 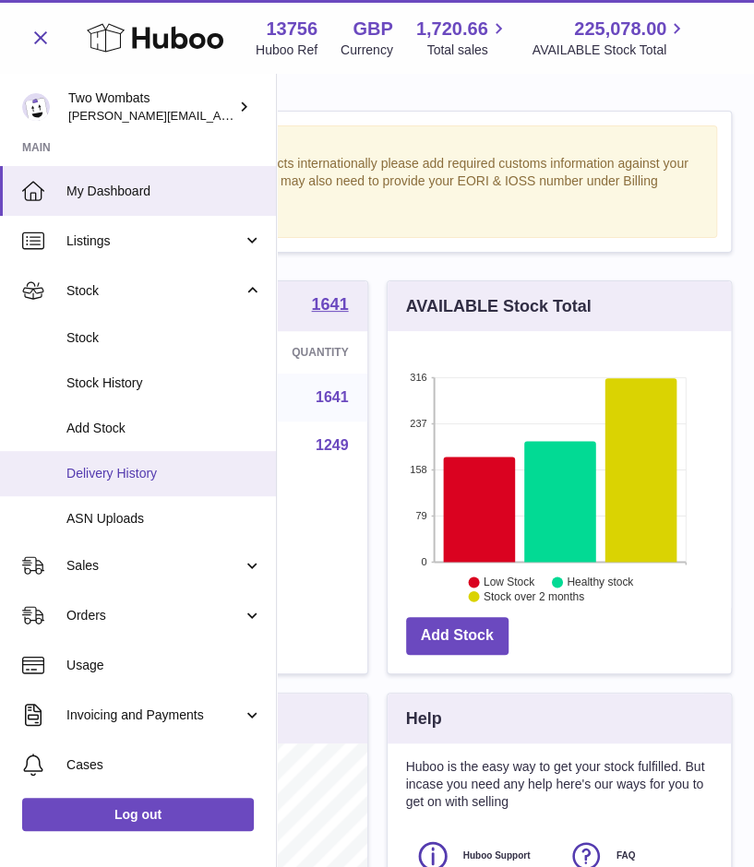 I want to click on div: Huboo Ref, so click(x=286, y=50).